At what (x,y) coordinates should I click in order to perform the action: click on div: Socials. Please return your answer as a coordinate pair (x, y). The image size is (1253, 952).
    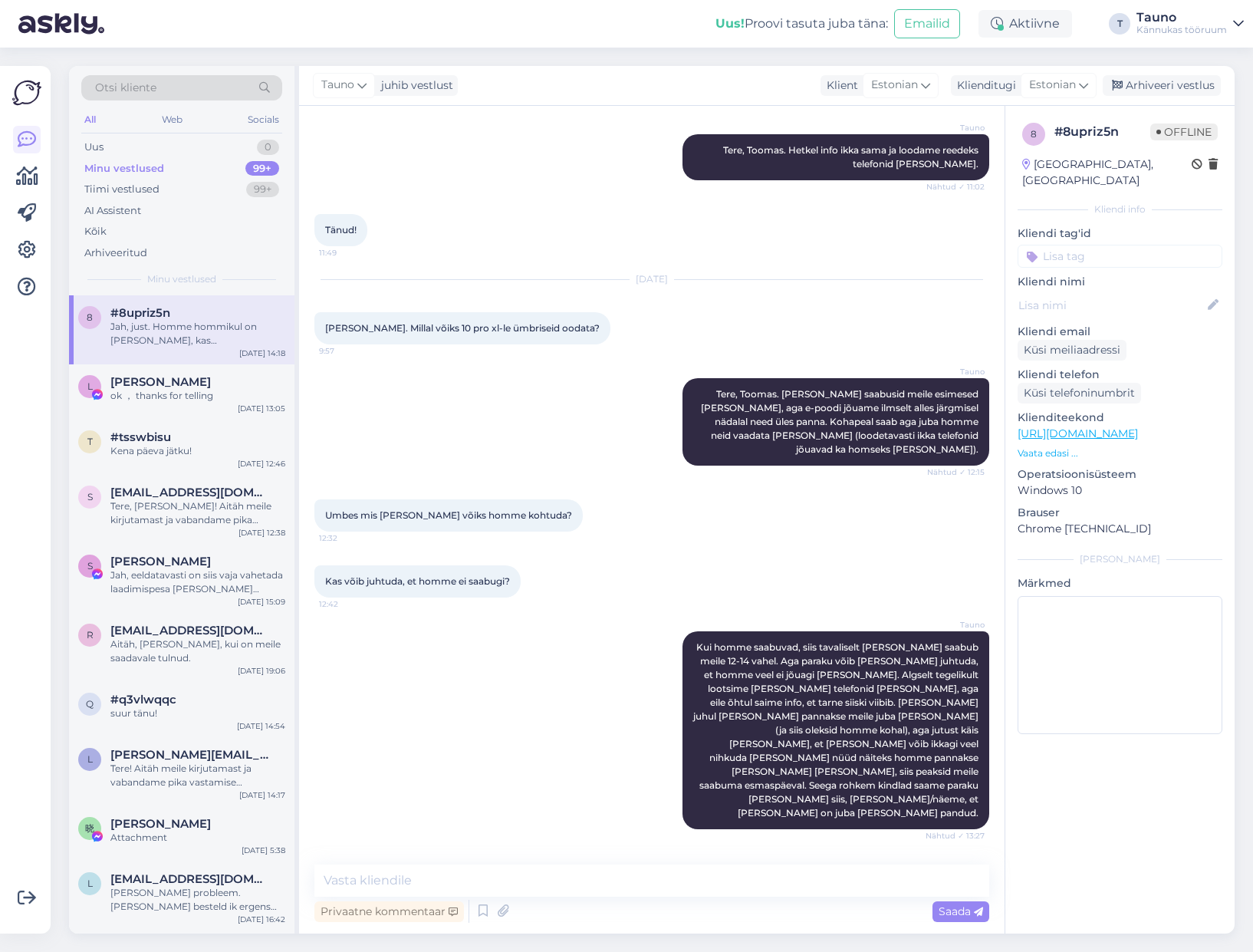
    Looking at the image, I should click on (263, 120).